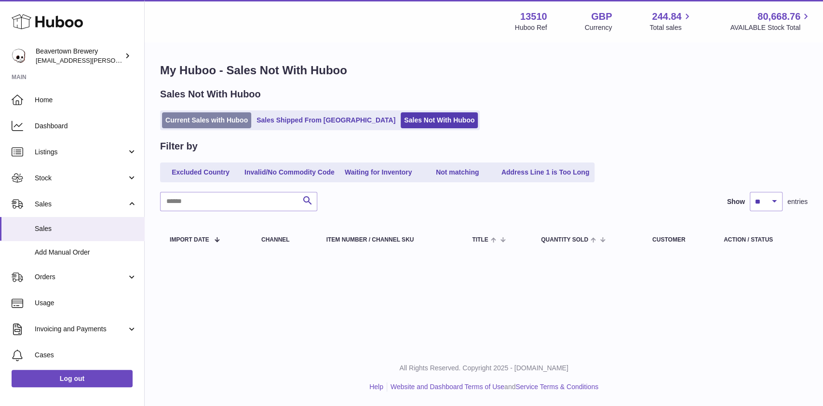 Image resolution: width=823 pixels, height=406 pixels. Describe the element at coordinates (289, 172) in the screenshot. I see `a: Invalid/No Commodity Code` at that location.